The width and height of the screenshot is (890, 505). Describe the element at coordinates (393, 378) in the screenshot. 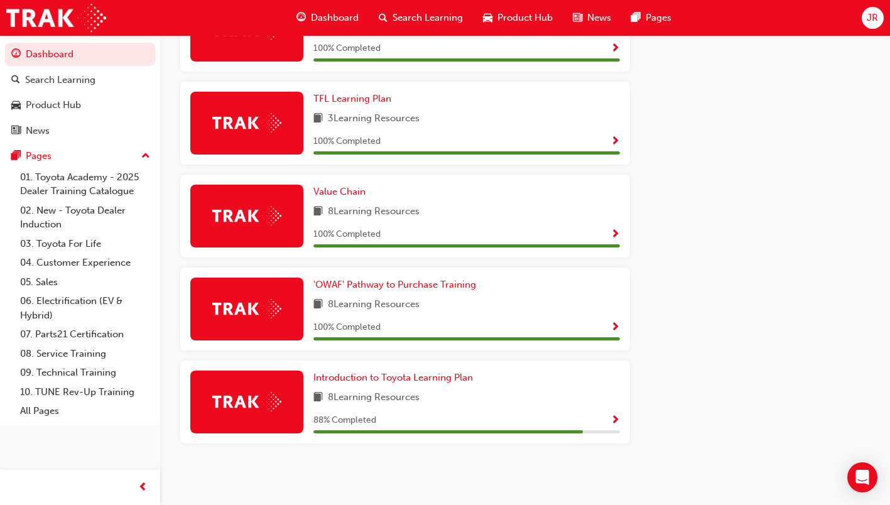

I see `span: Introduction to Toyota Learning Plan` at that location.